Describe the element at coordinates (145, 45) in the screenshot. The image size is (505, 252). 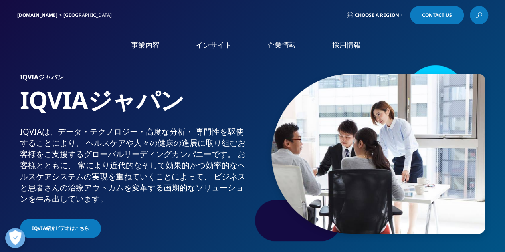
I see `a: 事業内容` at that location.